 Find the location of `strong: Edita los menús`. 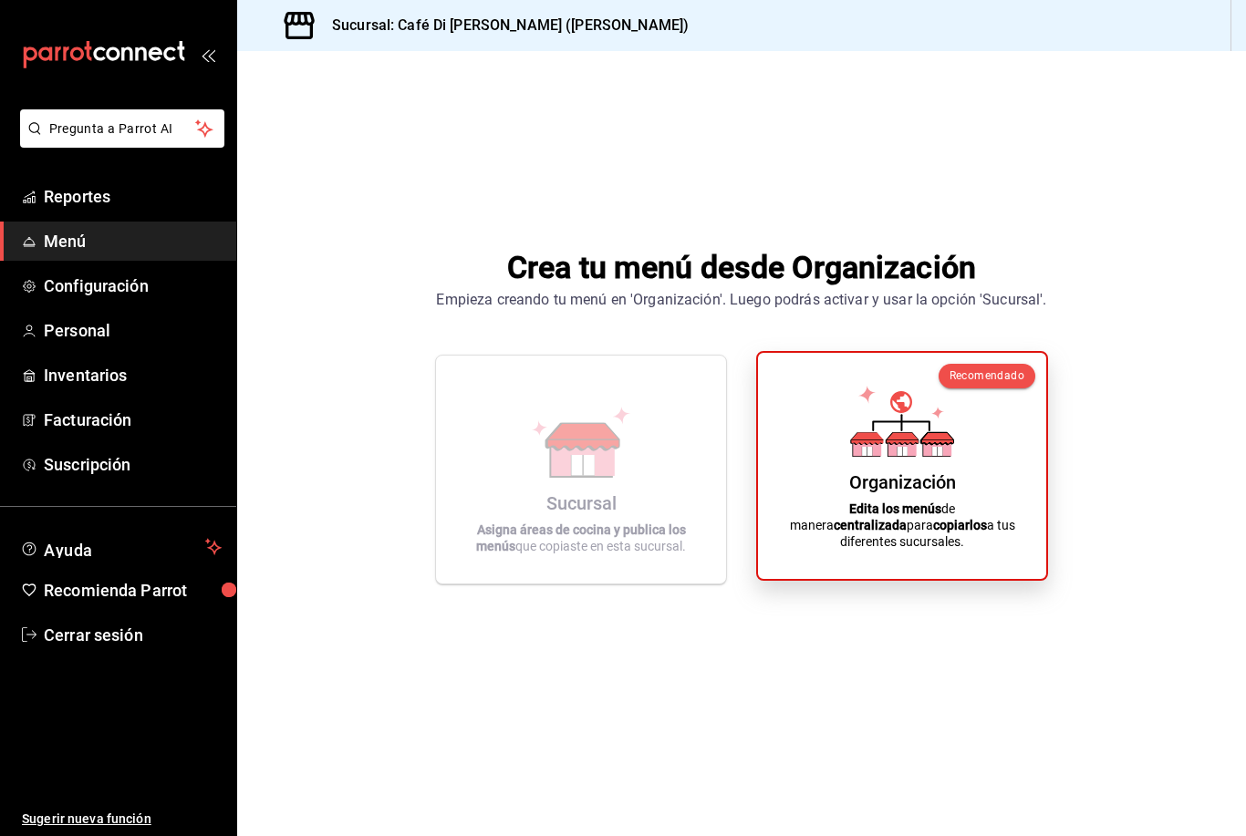

strong: Edita los menús is located at coordinates (894, 509).